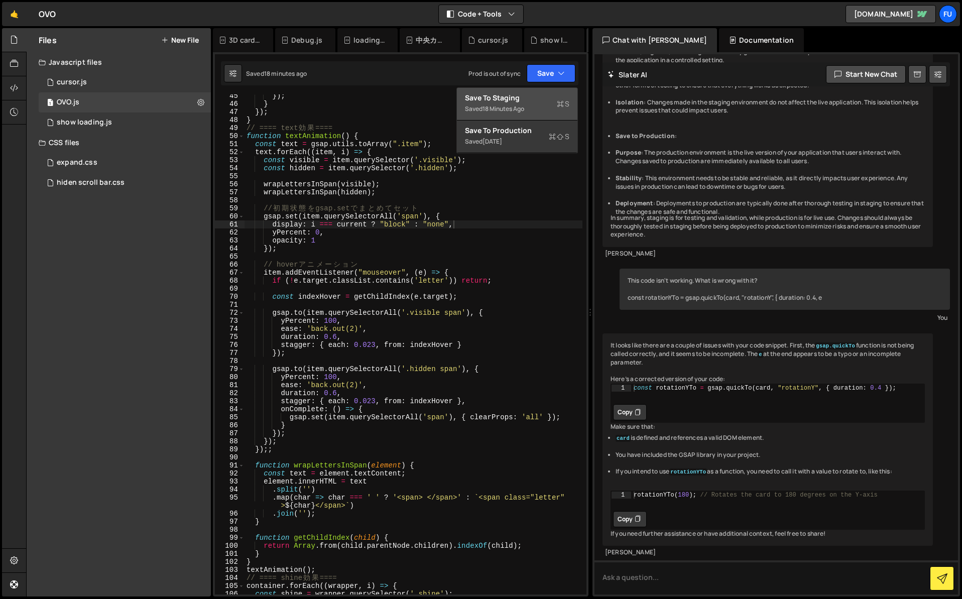 The image size is (962, 599). What do you see at coordinates (229, 136) in the screenshot?
I see `div: 50` at bounding box center [229, 136].